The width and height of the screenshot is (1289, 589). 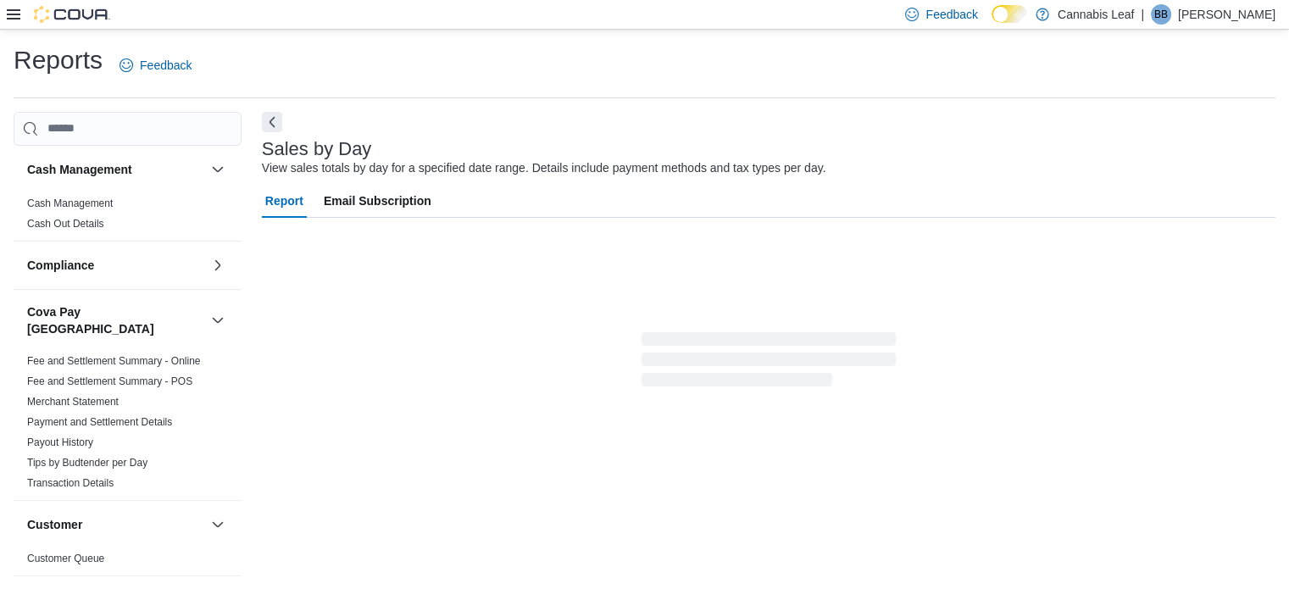 What do you see at coordinates (80, 170) in the screenshot?
I see `h3: Cash Management` at bounding box center [80, 170].